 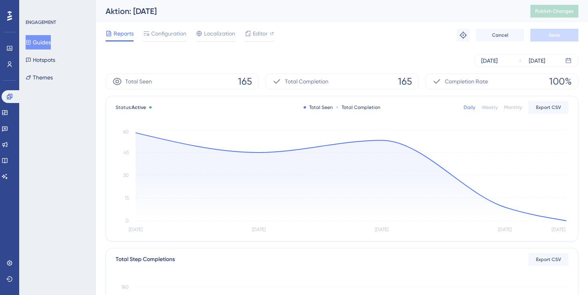 I want to click on div: Total Completion, so click(x=358, y=108).